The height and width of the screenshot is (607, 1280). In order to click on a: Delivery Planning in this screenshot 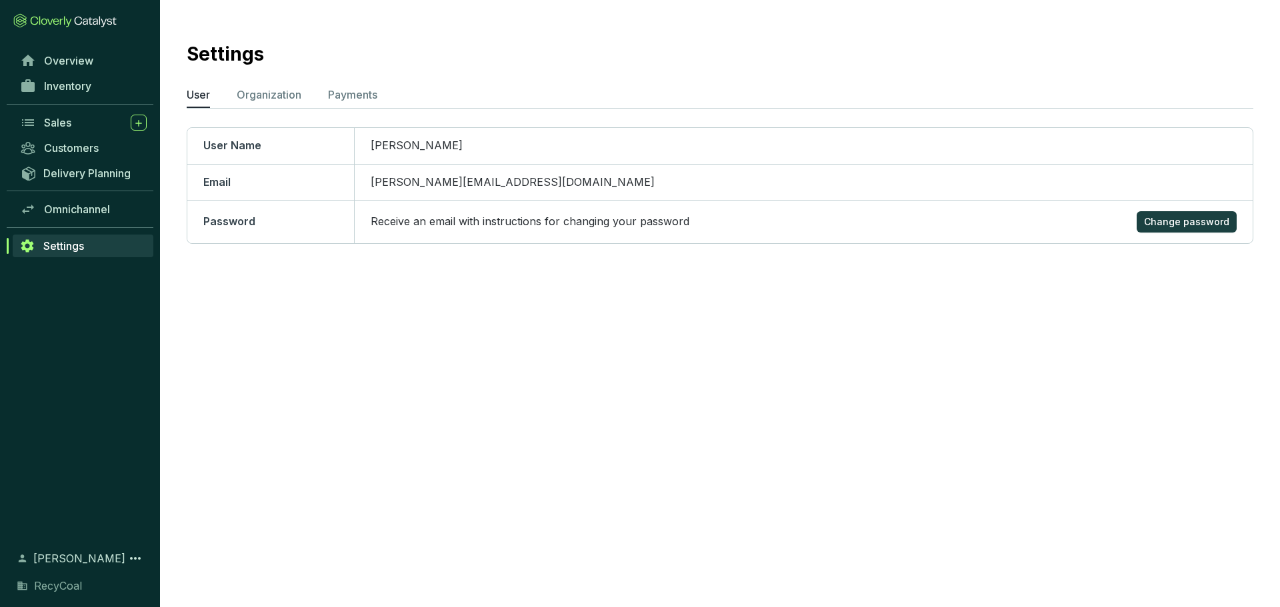, I will do `click(83, 173)`.